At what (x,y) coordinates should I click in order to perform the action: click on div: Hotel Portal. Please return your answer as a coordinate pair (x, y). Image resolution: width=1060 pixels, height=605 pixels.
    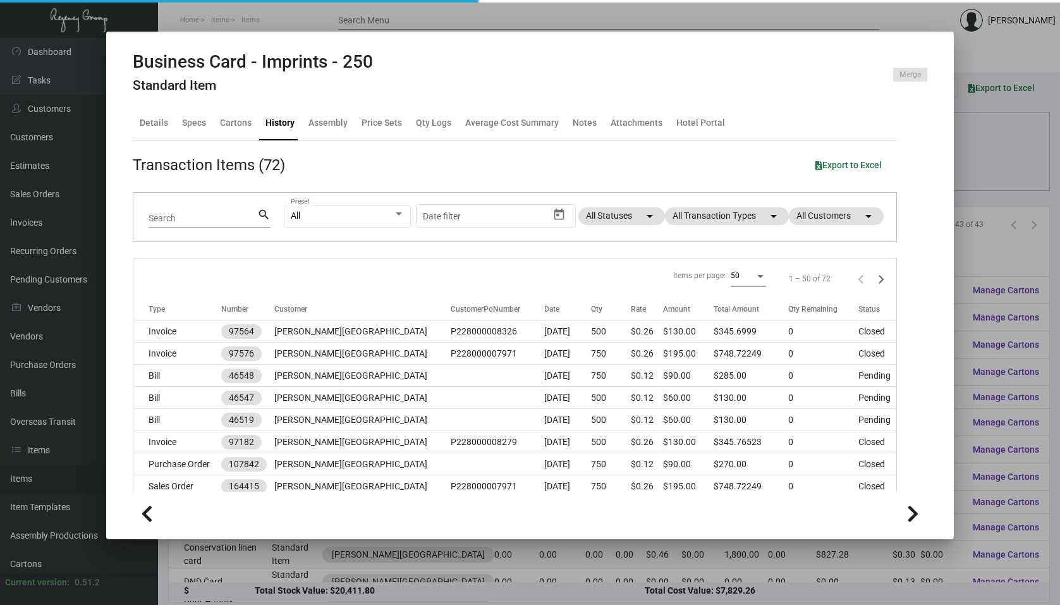
    Looking at the image, I should click on (700, 123).